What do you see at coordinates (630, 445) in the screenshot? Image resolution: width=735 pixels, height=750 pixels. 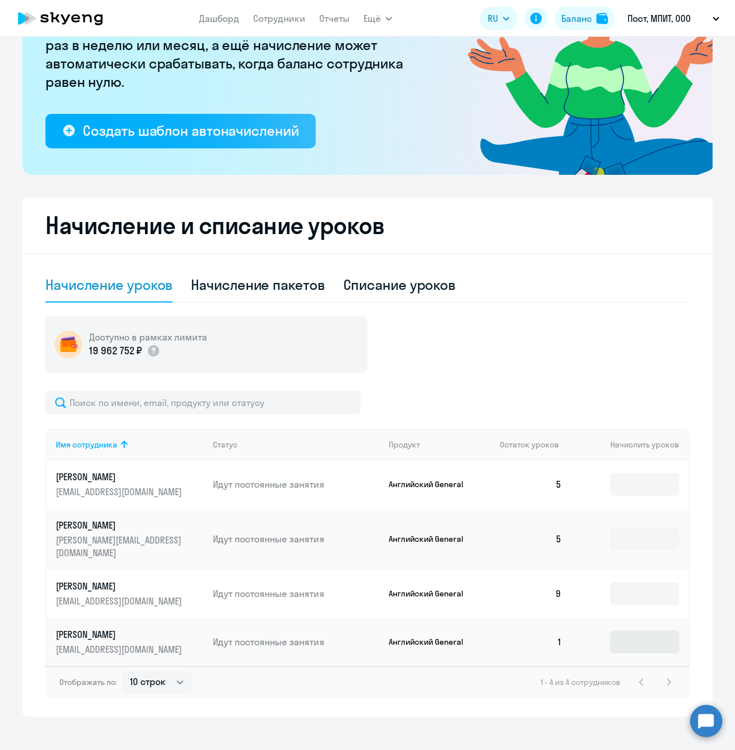 I see `th: Начислить уроков` at bounding box center [630, 445].